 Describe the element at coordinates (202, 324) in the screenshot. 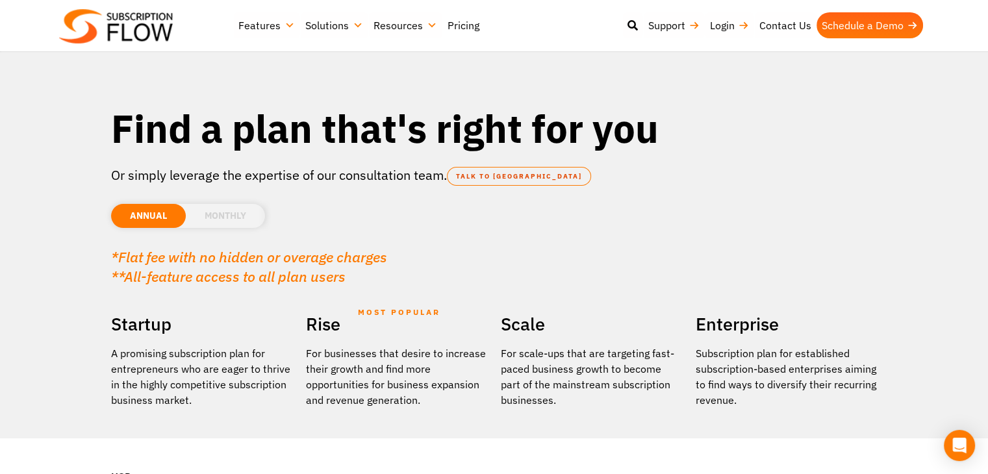

I see `h2: Startup` at that location.